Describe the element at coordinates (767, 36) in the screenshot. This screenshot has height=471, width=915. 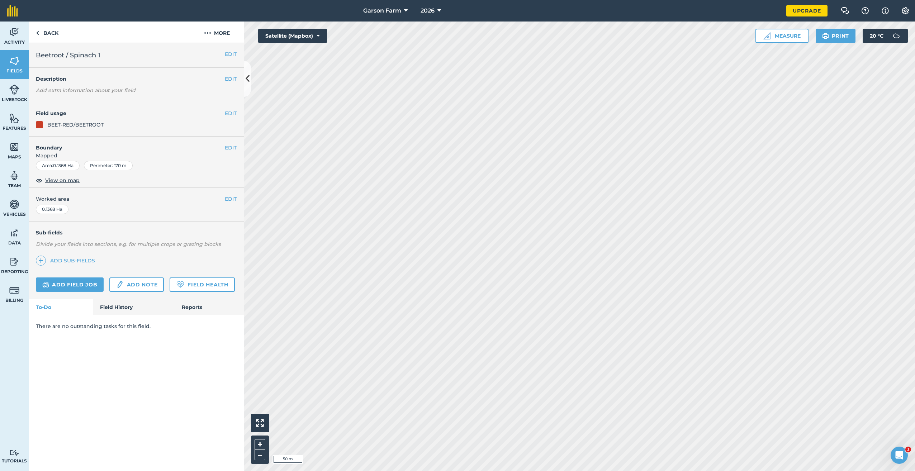
I see `img: Ruler icon` at that location.